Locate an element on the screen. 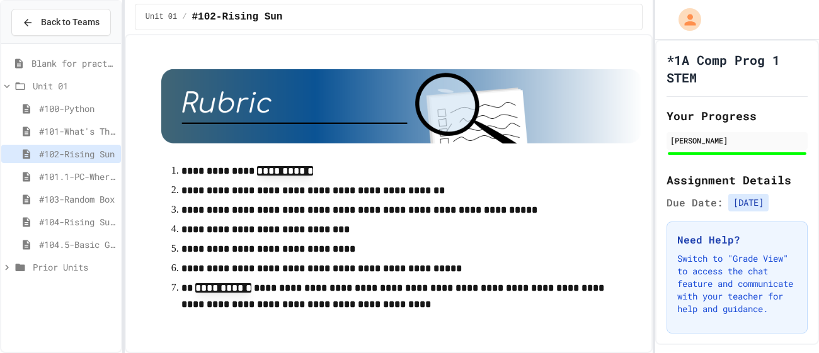 This screenshot has width=819, height=353. span: Blank for practice is located at coordinates (74, 63).